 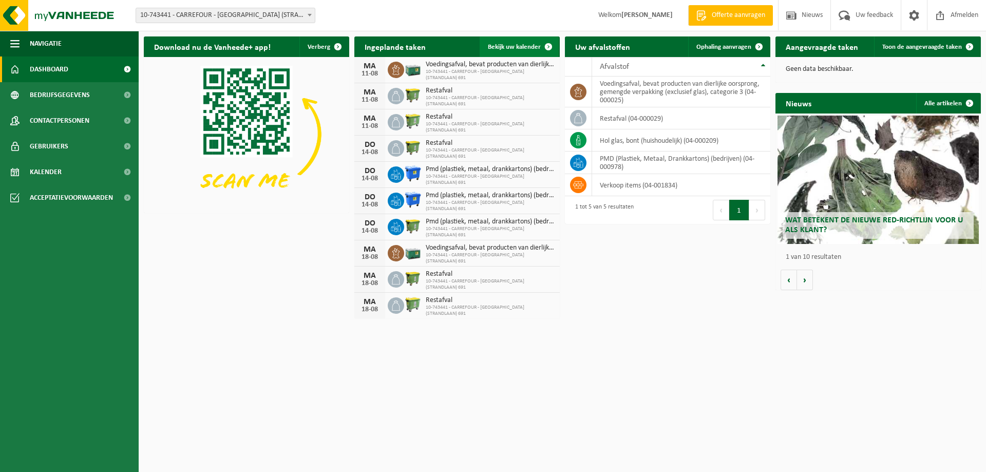 What do you see at coordinates (323, 47) in the screenshot?
I see `button: Verberg` at bounding box center [323, 47].